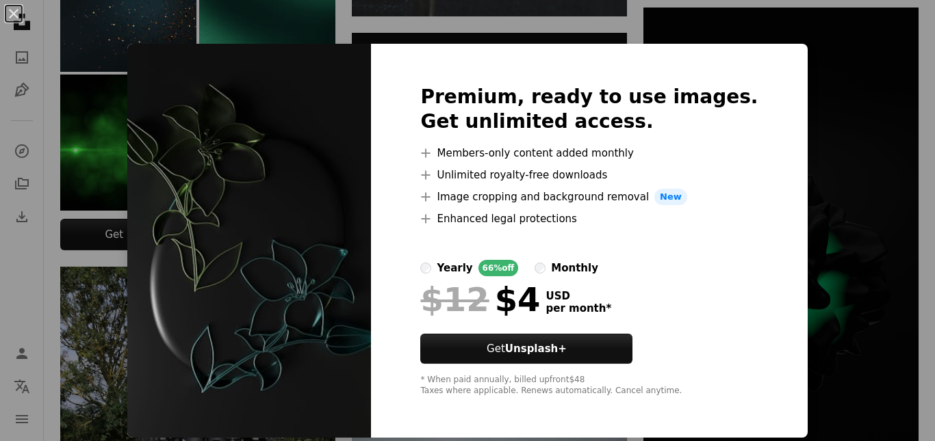  I want to click on div: yearly, so click(454, 268).